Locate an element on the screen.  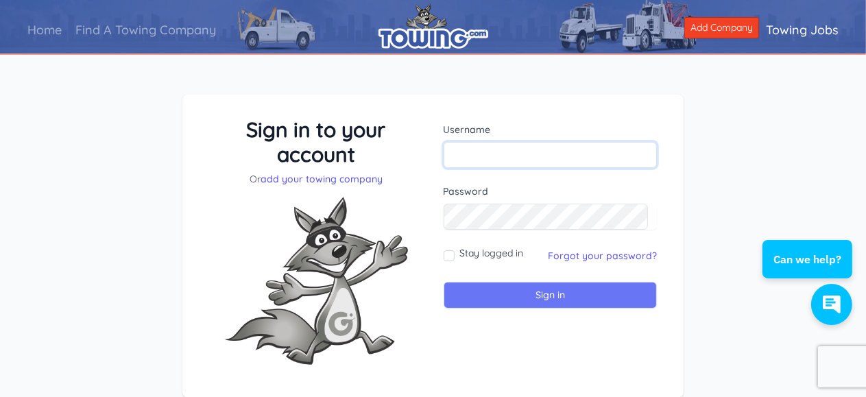
label: Username is located at coordinates (551, 130).